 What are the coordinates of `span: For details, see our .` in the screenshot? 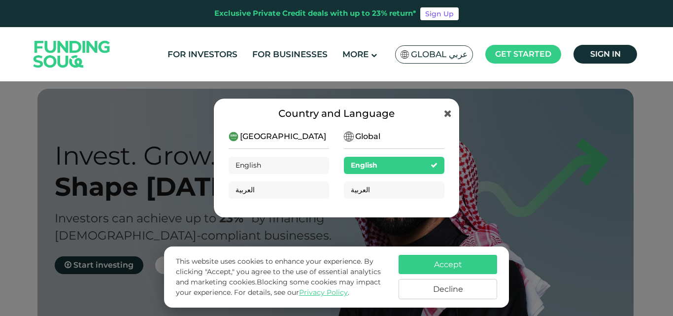 It's located at (292, 292).